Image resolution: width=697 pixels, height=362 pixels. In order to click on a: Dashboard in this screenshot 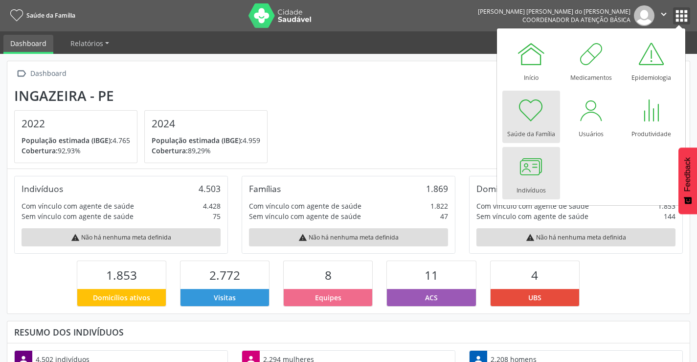, I will do `click(28, 44)`.